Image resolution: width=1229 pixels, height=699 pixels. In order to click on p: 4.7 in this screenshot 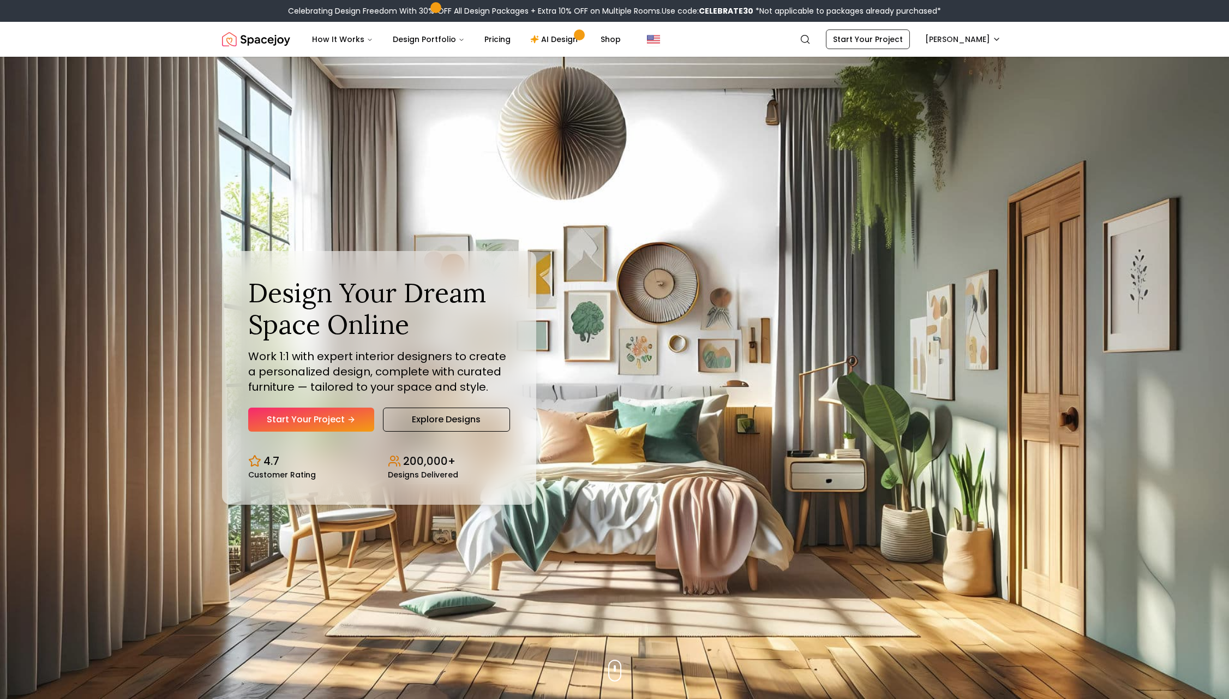, I will do `click(271, 461)`.